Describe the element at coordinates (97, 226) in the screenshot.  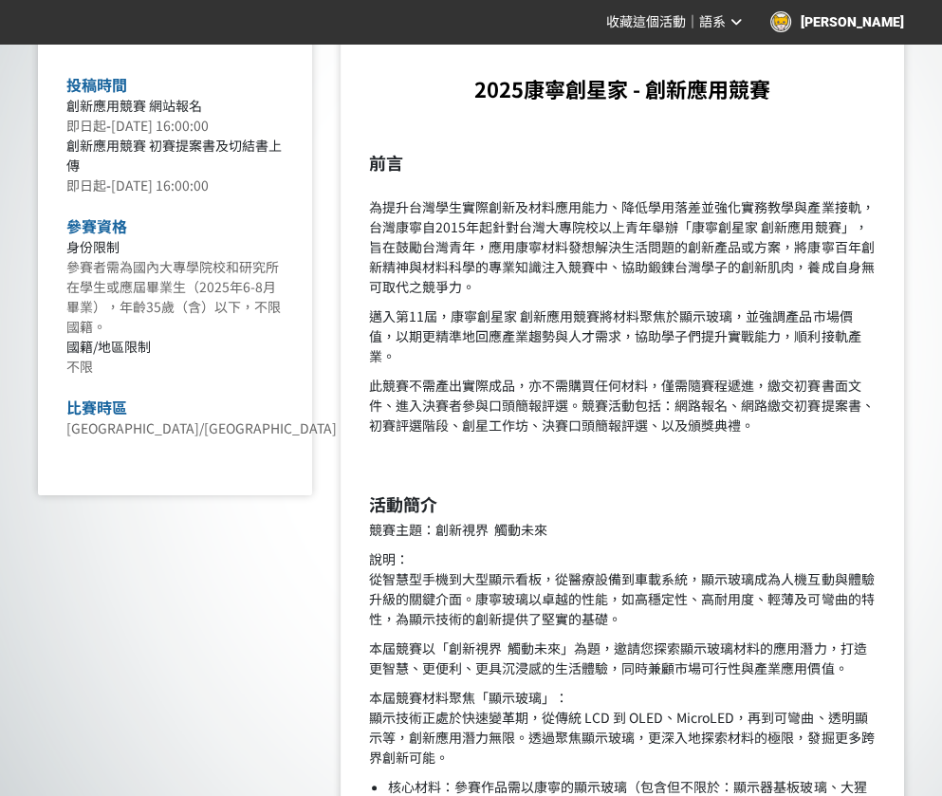
I see `span: 參賽資格` at that location.